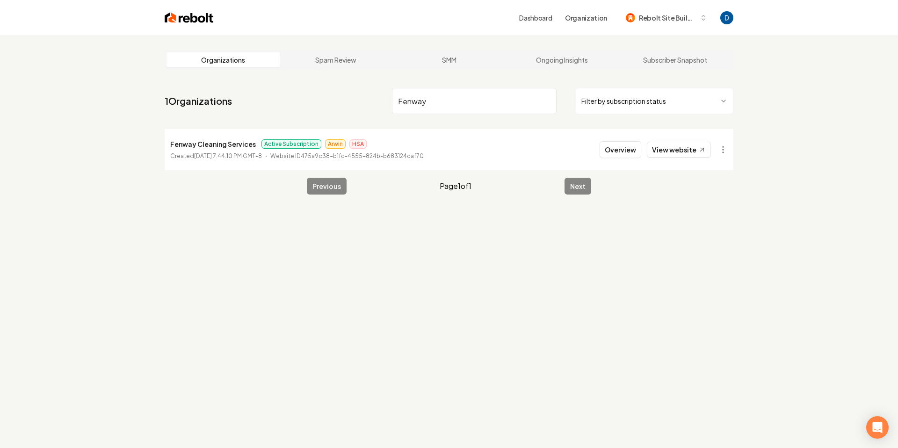 The height and width of the screenshot is (448, 898). What do you see at coordinates (213, 144) in the screenshot?
I see `p: Fenway Cleaning Services` at bounding box center [213, 144].